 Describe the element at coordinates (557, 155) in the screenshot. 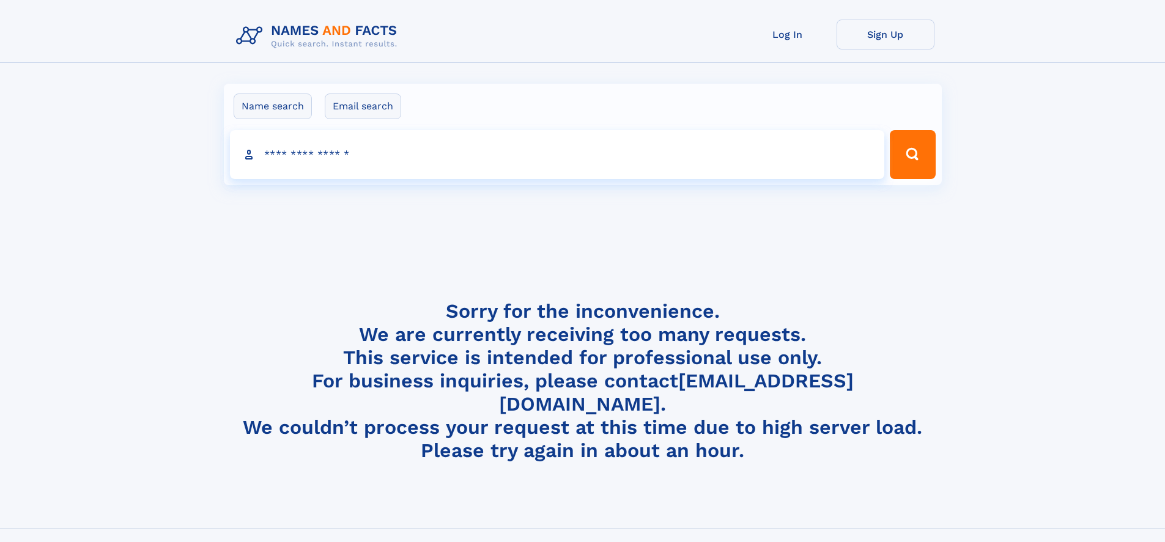

I see `input: search input` at that location.